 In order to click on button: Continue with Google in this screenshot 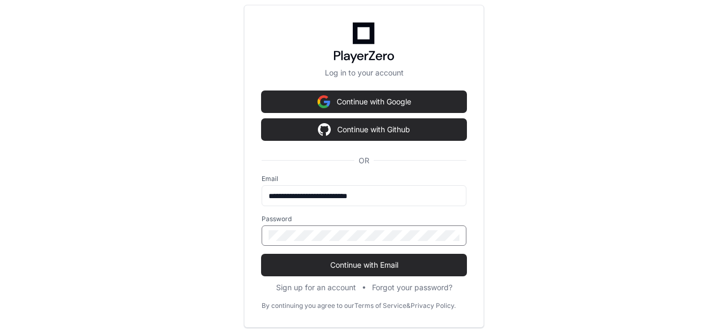, I will do `click(364, 102)`.